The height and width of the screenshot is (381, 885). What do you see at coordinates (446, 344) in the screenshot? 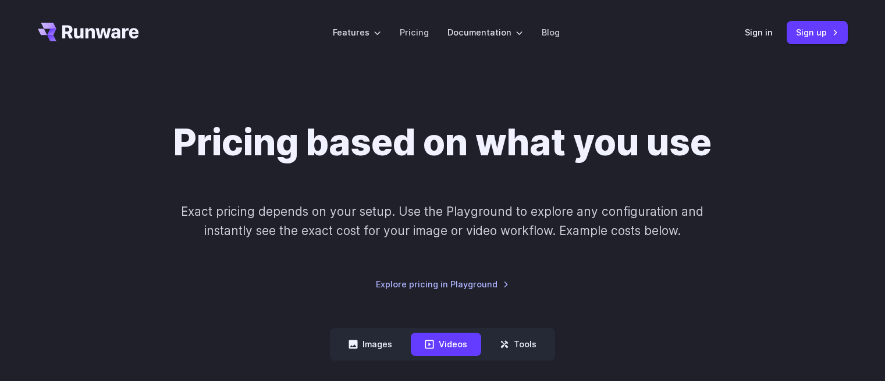
I see `button: Videos` at bounding box center [446, 344].